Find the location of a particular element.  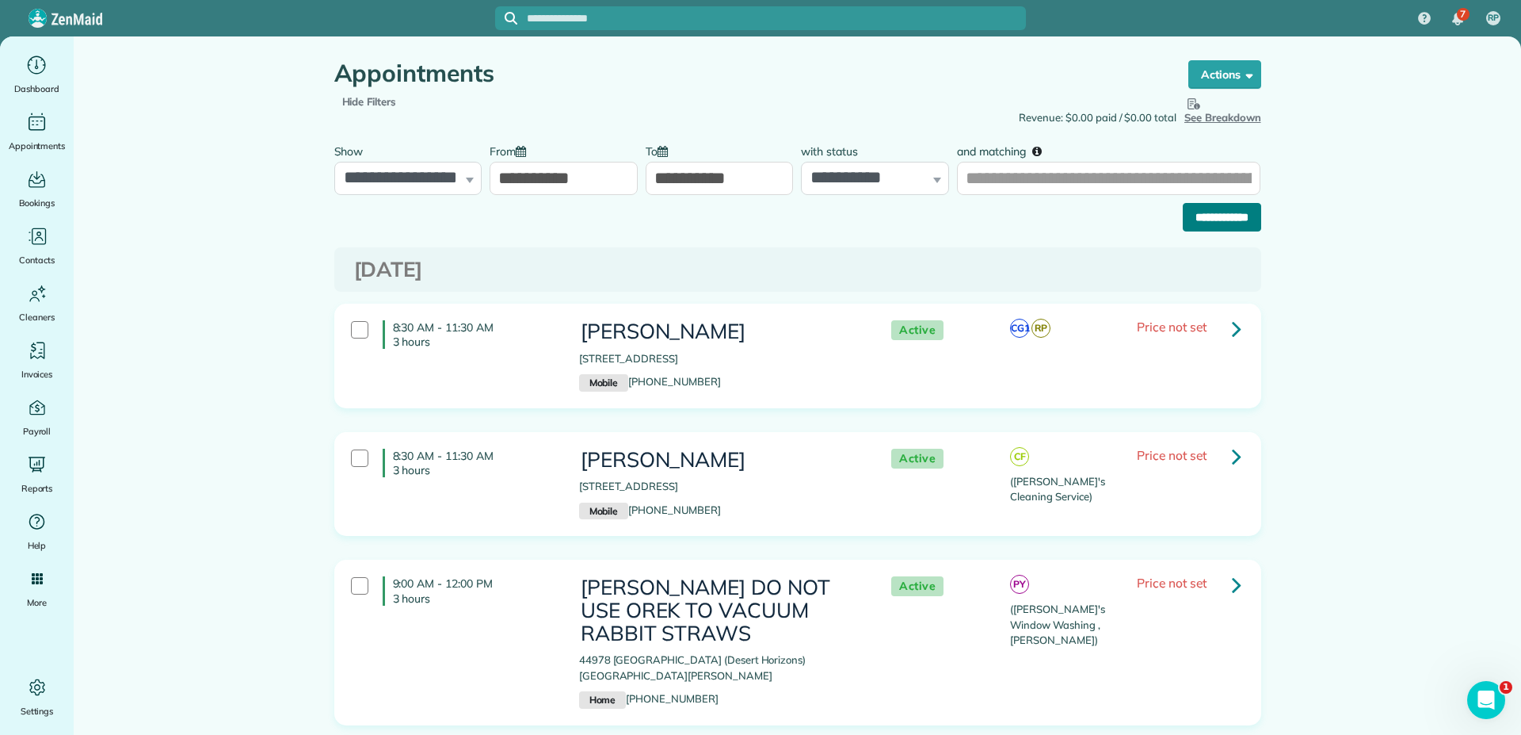

label: To is located at coordinates (661, 150).